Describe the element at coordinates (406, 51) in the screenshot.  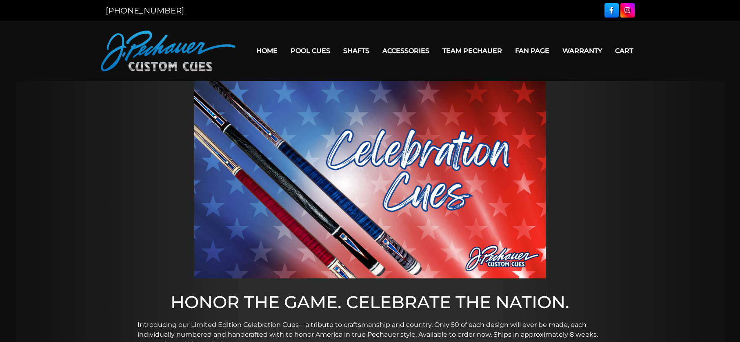
I see `a: Accessories` at that location.